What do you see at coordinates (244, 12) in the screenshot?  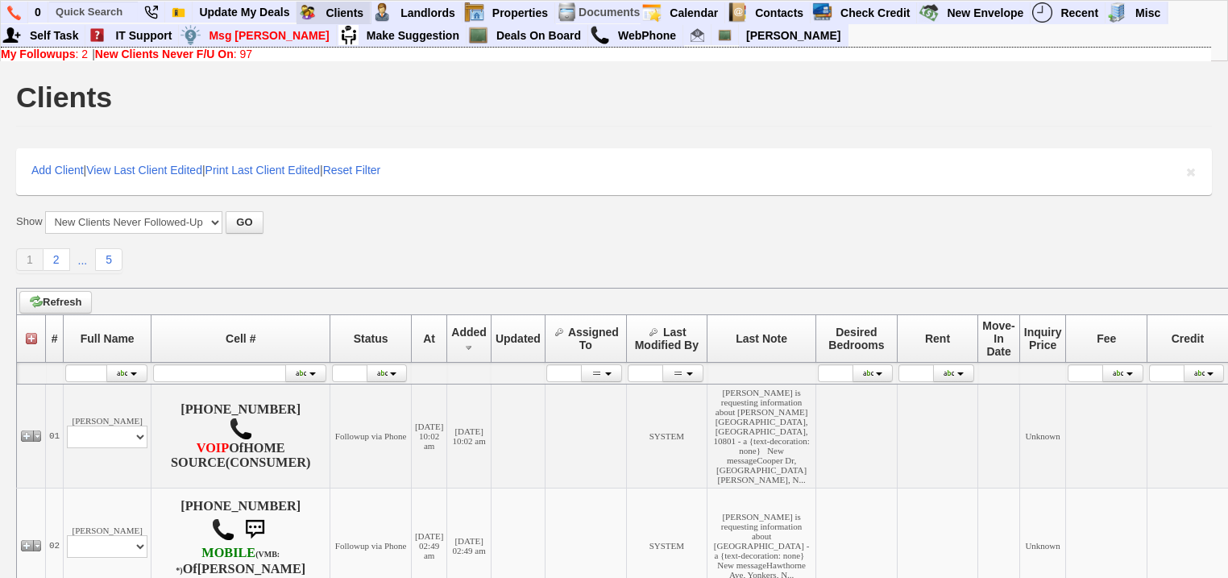 I see `a: Update My Deals` at bounding box center [244, 12].